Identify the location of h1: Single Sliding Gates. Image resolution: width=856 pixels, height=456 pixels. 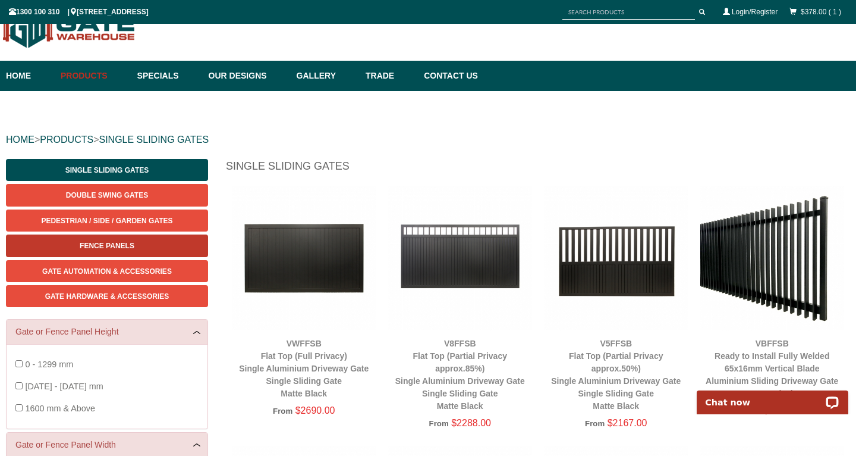
(538, 169).